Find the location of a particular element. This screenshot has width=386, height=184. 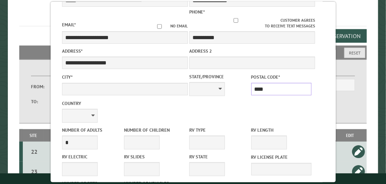

h2: Filters is located at coordinates (193, 52).